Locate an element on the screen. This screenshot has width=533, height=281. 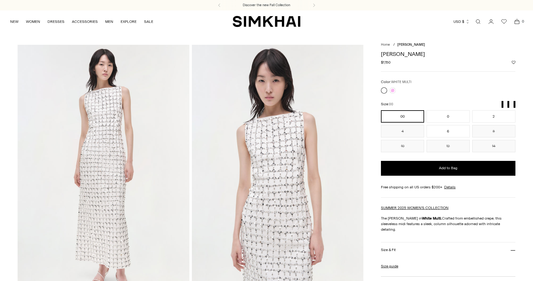
span: Add to Bag is located at coordinates (448, 168).